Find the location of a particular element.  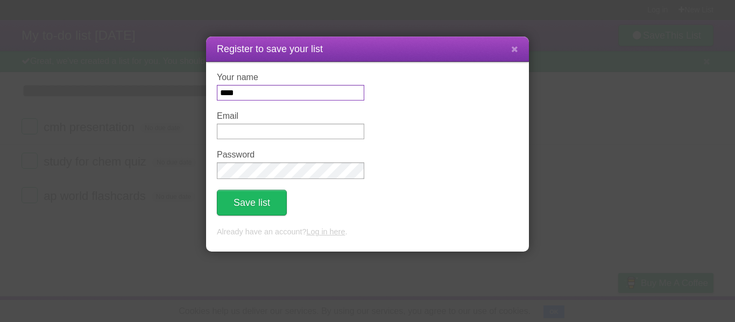

h1: Register to save your list is located at coordinates (368, 49).